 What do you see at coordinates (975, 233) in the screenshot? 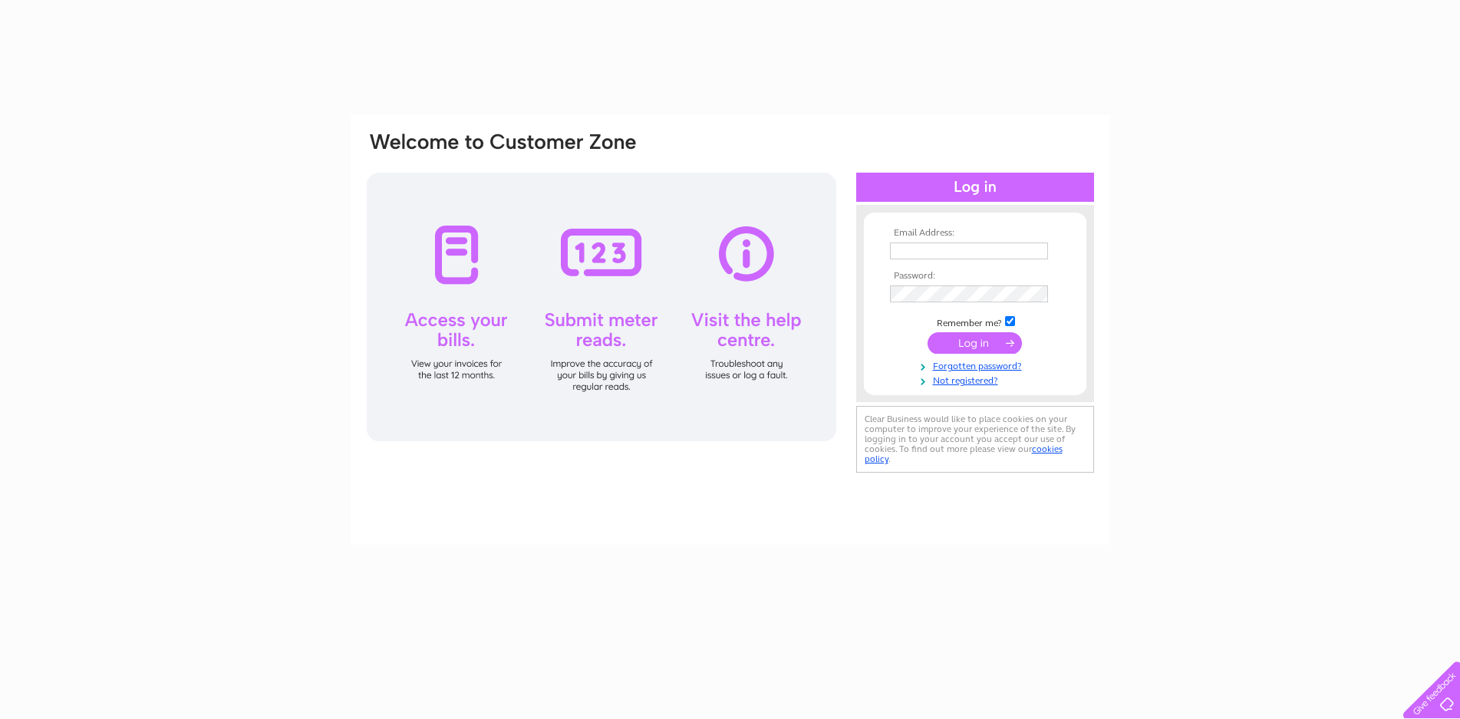
I see `th: Email Address:` at bounding box center [975, 233].